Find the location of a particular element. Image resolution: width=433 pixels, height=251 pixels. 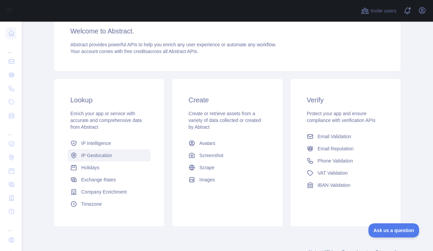

span: IP Geolocation is located at coordinates (97, 156).